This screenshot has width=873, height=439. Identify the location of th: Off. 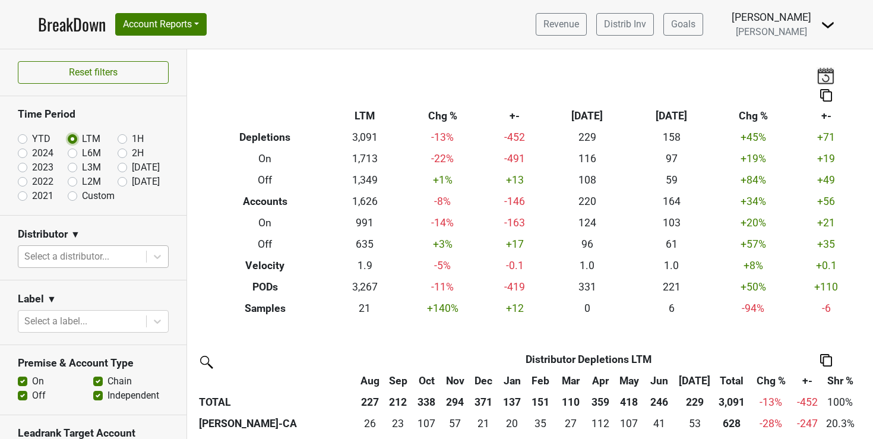
(265, 244).